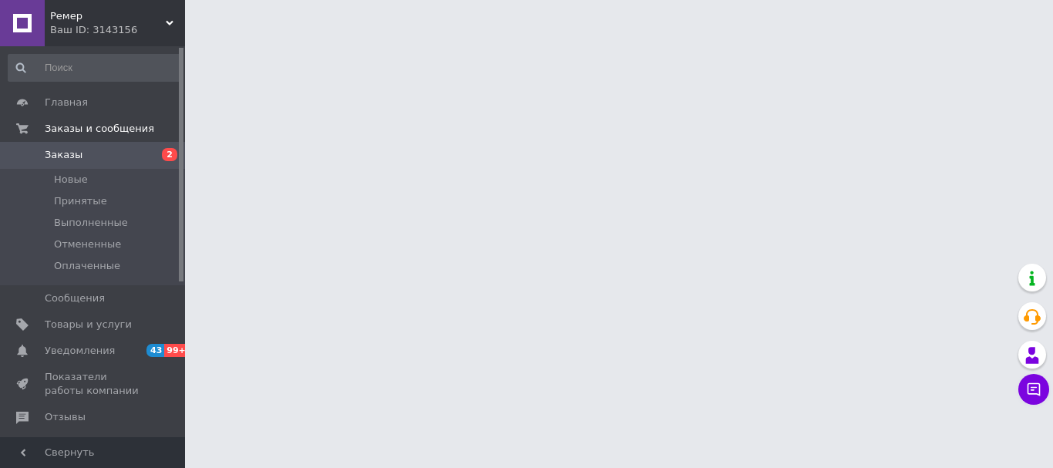 The width and height of the screenshot is (1053, 468). Describe the element at coordinates (177, 350) in the screenshot. I see `span: 99+` at that location.